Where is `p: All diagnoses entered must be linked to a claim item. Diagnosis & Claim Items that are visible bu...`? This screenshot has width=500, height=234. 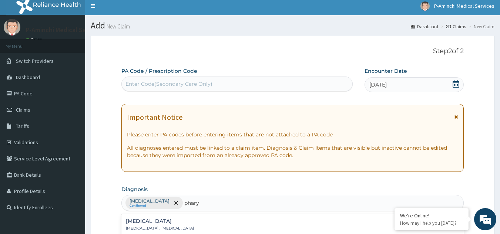 p: All diagnoses entered must be linked to a claim item. Diagnosis & Claim Items that are visible bu... is located at coordinates (293, 152).